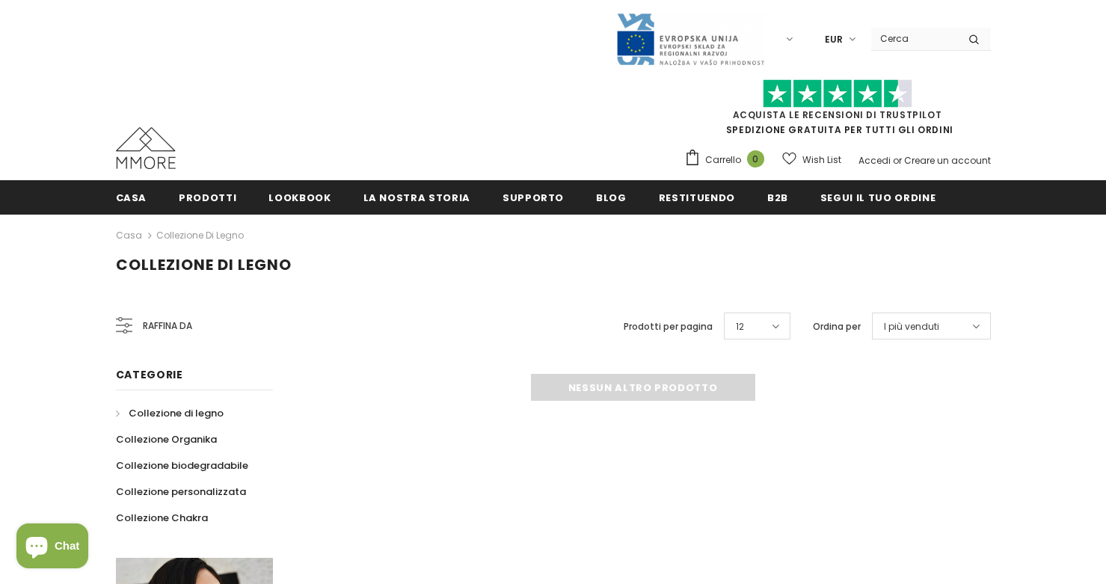 The height and width of the screenshot is (584, 1106). Describe the element at coordinates (132, 197) in the screenshot. I see `span: Casa` at that location.